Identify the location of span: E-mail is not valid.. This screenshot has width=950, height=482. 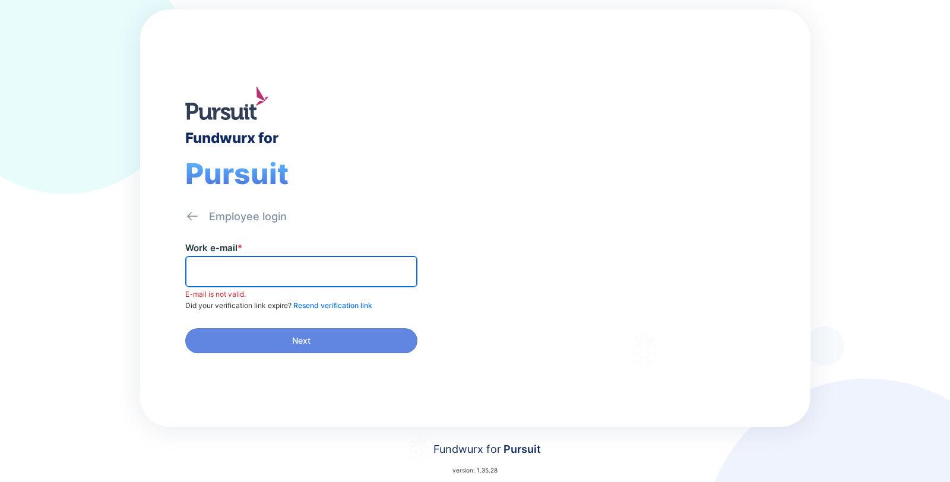
(216, 294).